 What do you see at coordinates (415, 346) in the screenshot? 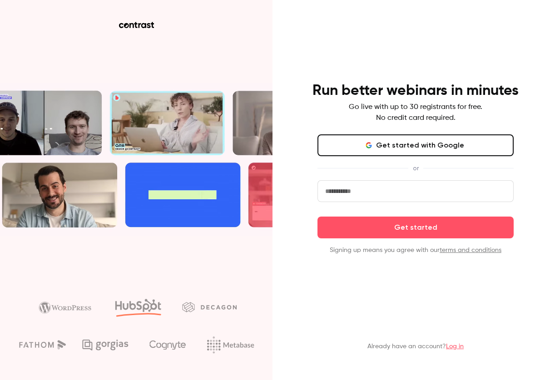
I see `p: Already have an account?` at bounding box center [415, 346].